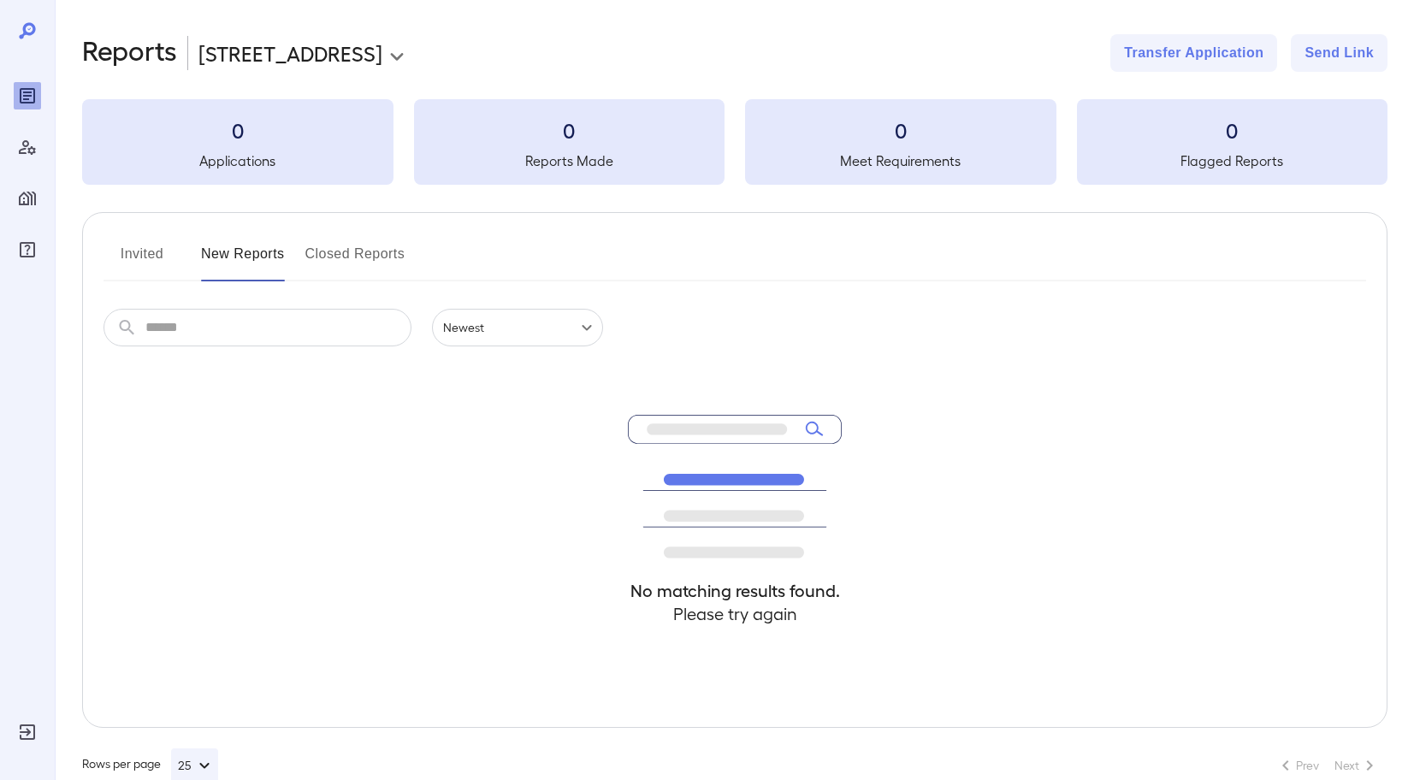 This screenshot has width=1408, height=780. I want to click on div: Reports, so click(27, 96).